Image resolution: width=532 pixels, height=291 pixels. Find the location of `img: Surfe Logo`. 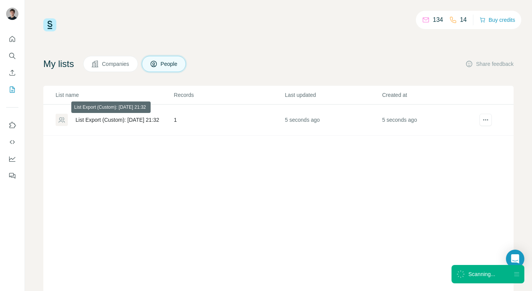

img: Surfe Logo is located at coordinates (50, 25).